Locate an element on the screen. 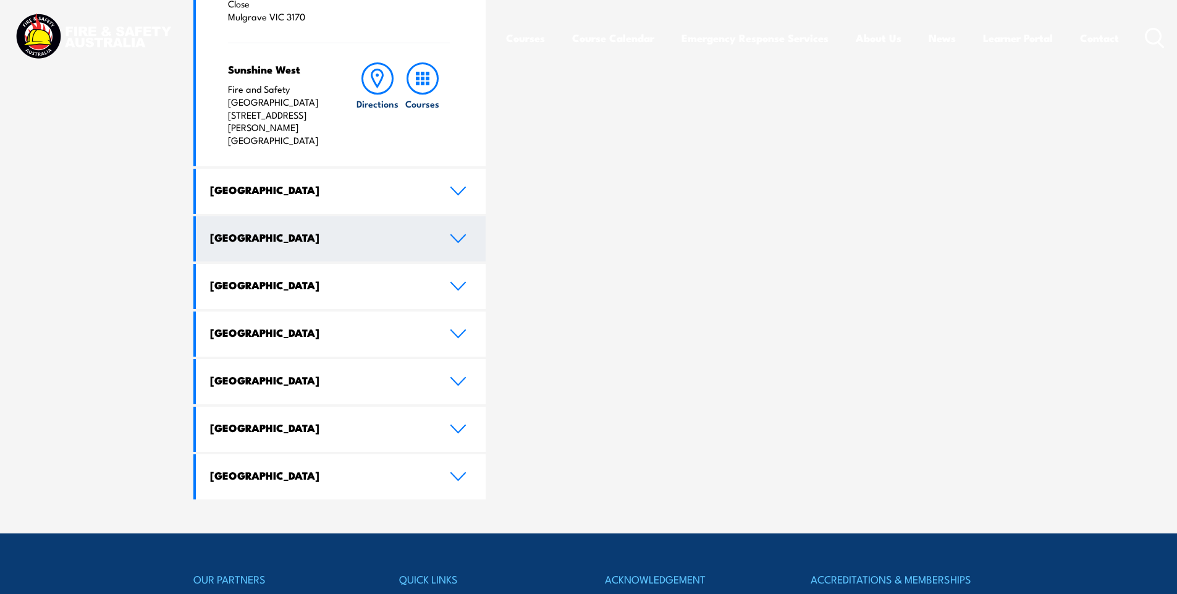 The image size is (1177, 594). a: Emergency Response Services is located at coordinates (755, 38).